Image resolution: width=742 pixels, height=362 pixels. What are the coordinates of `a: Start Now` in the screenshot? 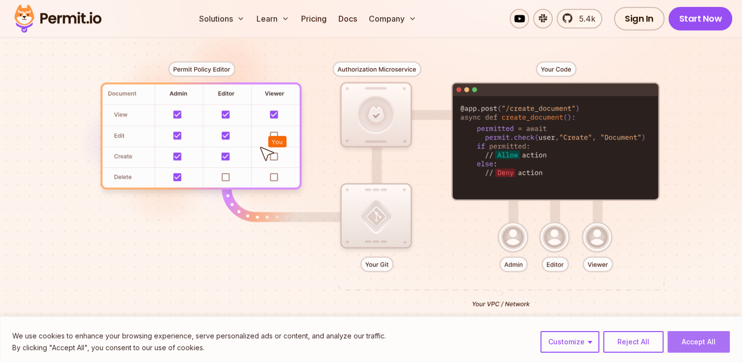 It's located at (701, 19).